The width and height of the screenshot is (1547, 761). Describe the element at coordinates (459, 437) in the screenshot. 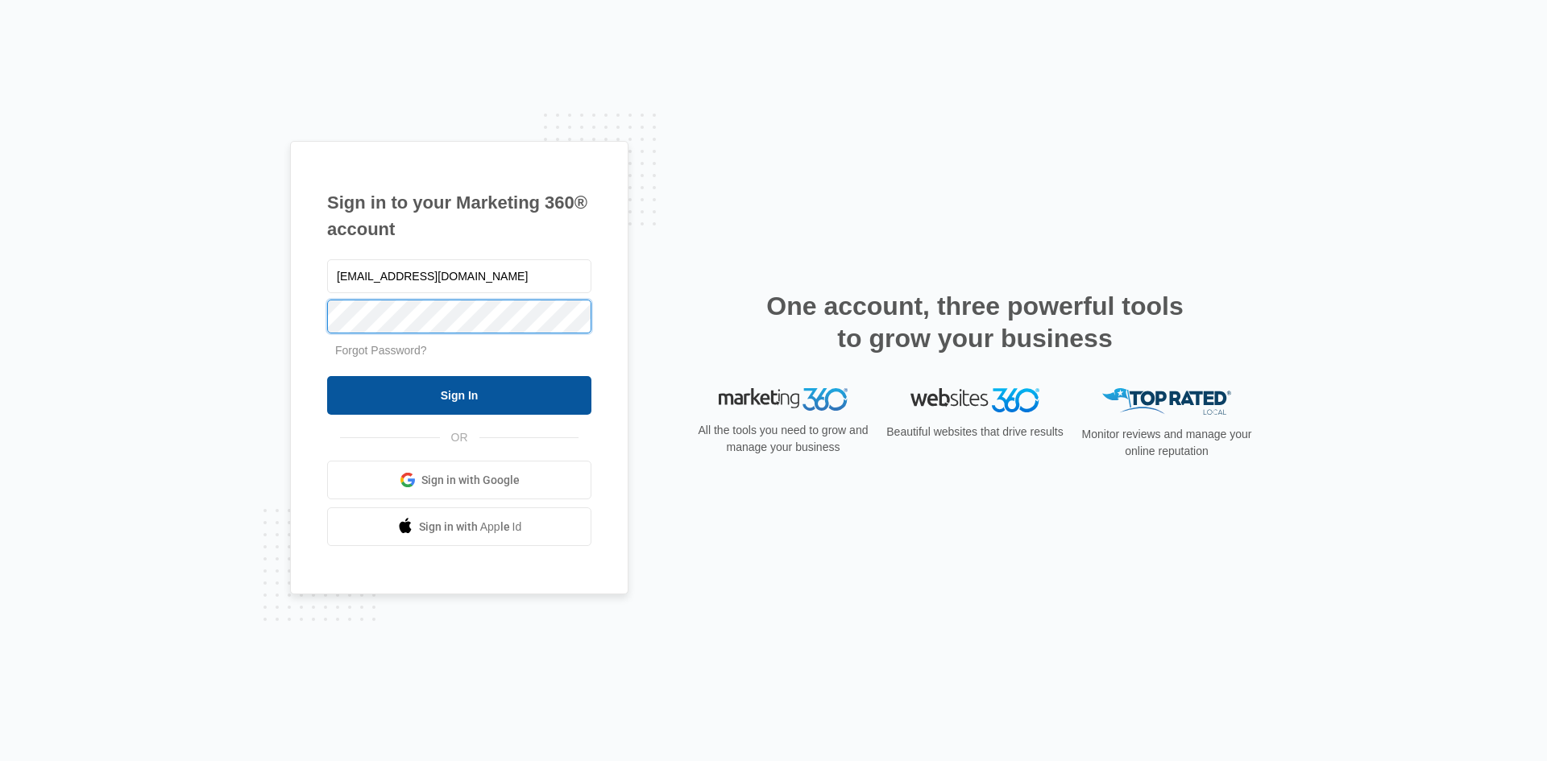

I see `span: OR` at that location.